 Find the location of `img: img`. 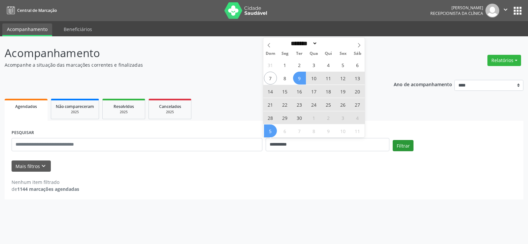

img: img is located at coordinates (492, 11).